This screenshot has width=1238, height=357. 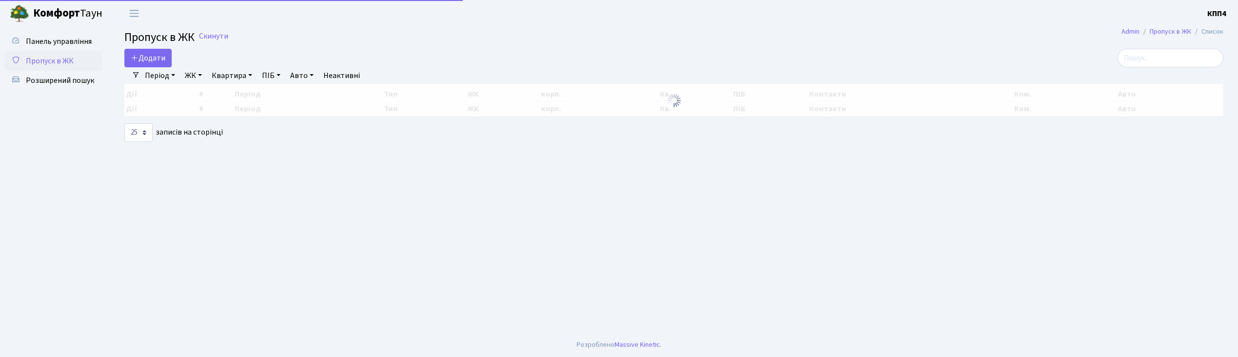 What do you see at coordinates (139, 133) in the screenshot?
I see `select: записів на сторінці` at bounding box center [139, 133].